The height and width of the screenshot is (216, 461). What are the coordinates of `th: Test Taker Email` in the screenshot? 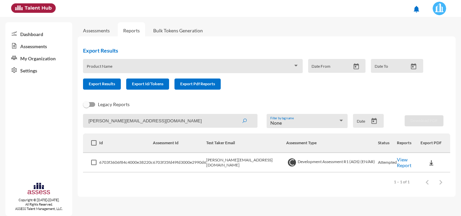 It's located at (246, 143).